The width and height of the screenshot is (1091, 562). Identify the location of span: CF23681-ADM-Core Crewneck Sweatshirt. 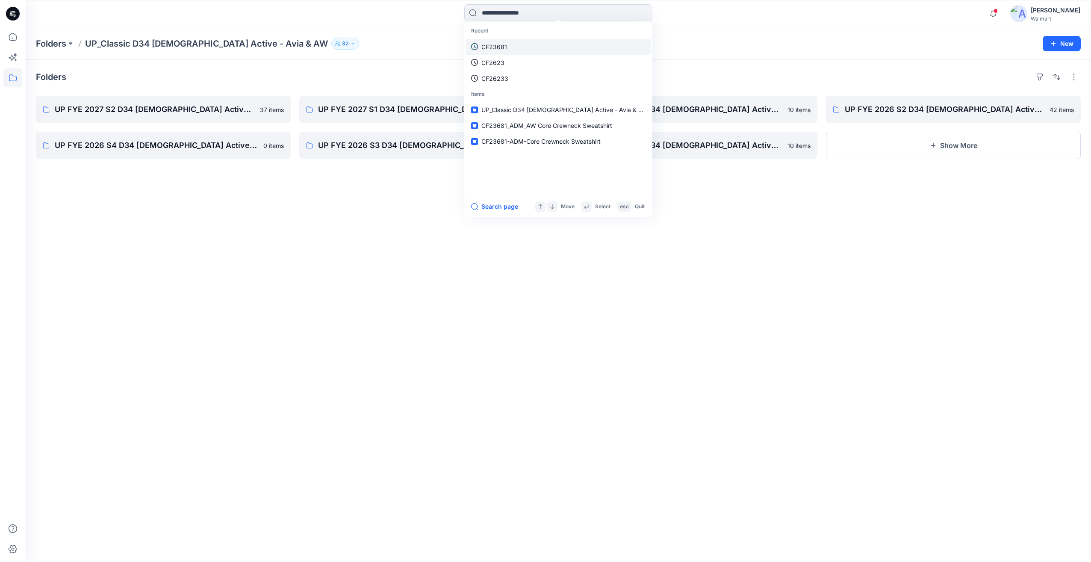
(541, 141).